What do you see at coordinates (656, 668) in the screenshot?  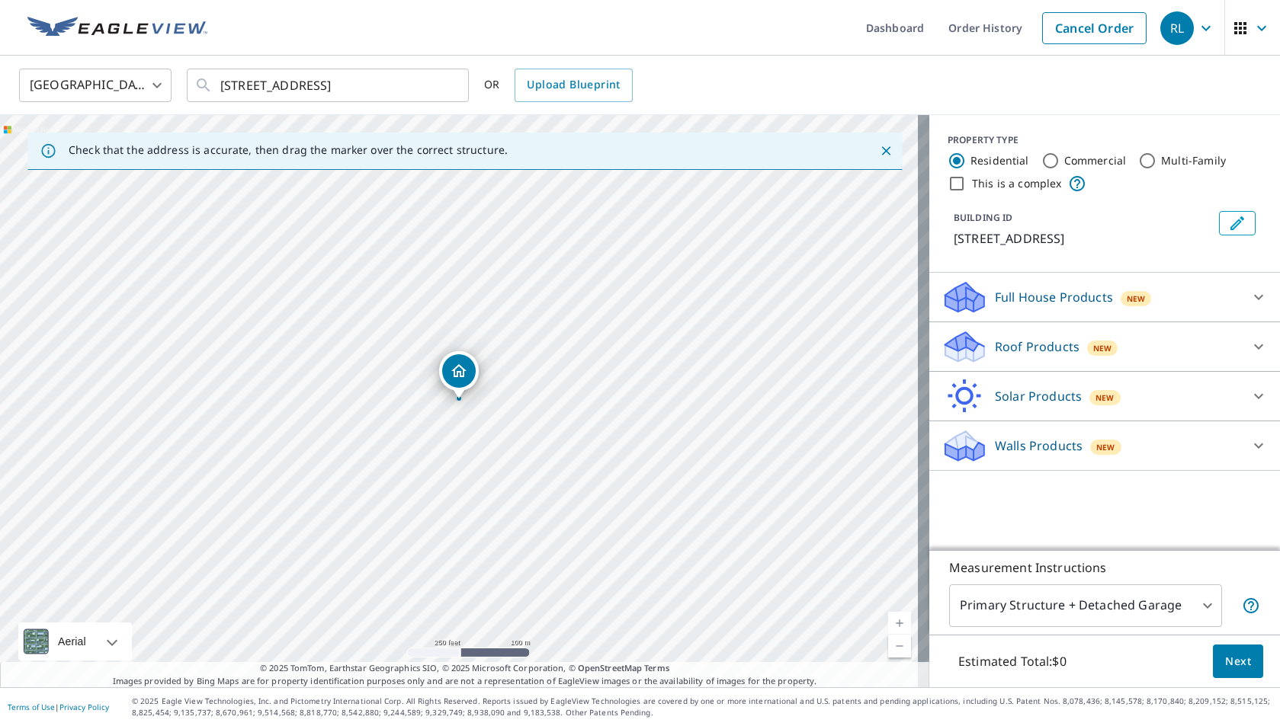 I see `a: Terms` at bounding box center [656, 668].